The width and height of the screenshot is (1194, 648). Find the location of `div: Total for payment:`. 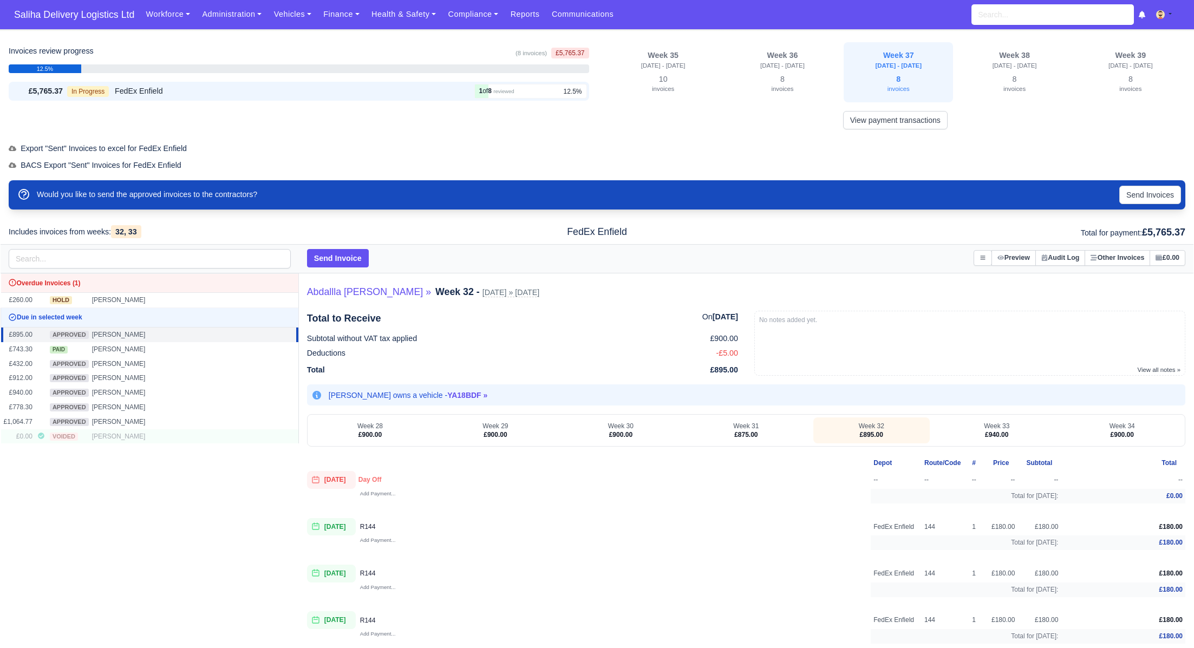

div: Total for payment: is located at coordinates (995, 232).